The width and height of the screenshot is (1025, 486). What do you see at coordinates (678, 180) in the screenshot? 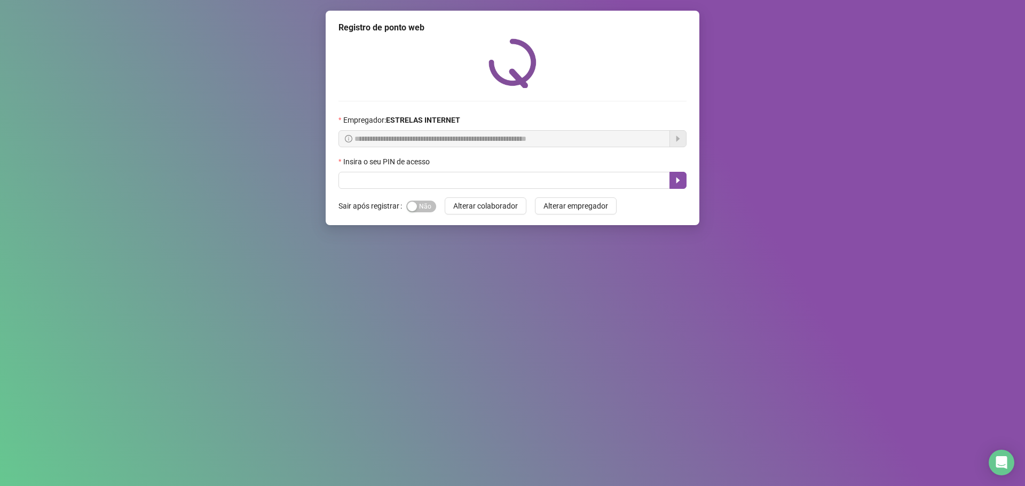
I see `span: caret-right` at bounding box center [678, 180].